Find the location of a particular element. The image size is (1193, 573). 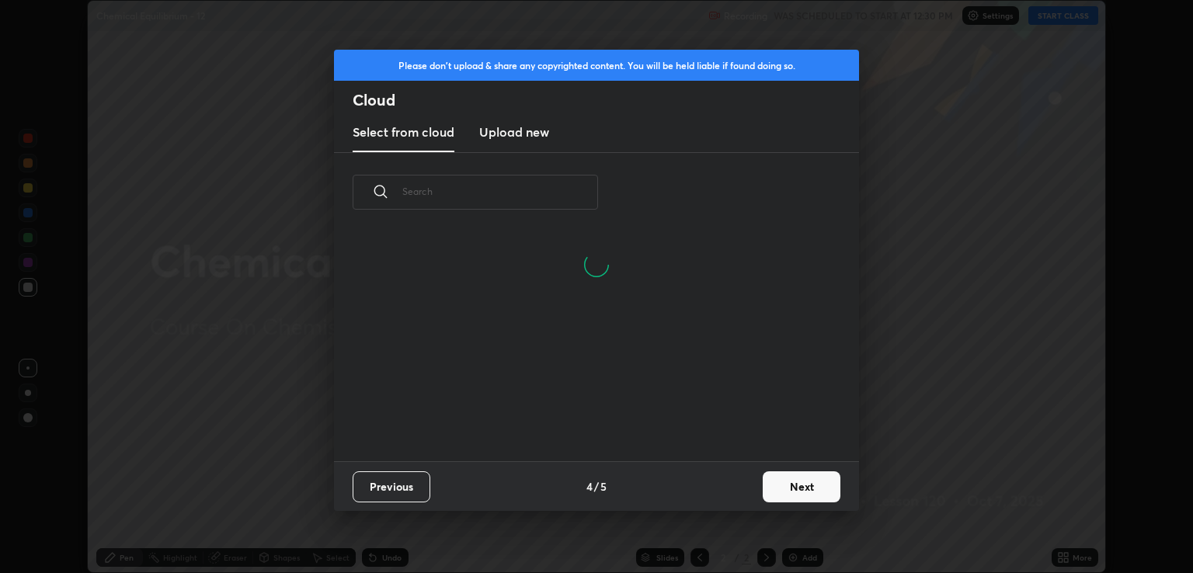

div: Please don't upload & share any copyrighted content. You will be held liable if found doing so. is located at coordinates (597, 65).